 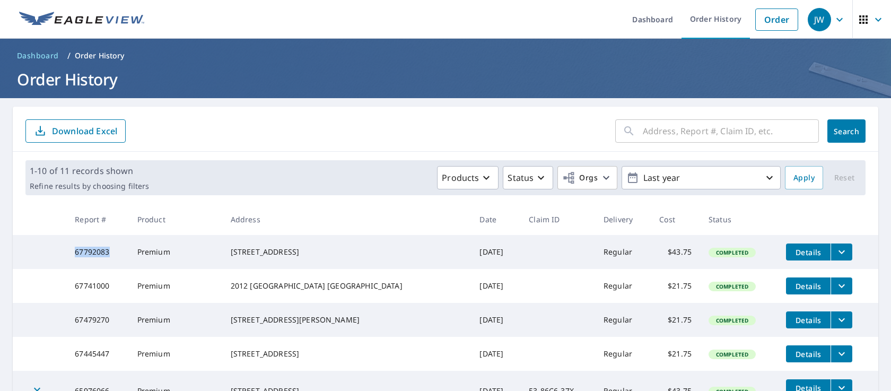 I want to click on button: detailsBtn-67479270, so click(x=808, y=320).